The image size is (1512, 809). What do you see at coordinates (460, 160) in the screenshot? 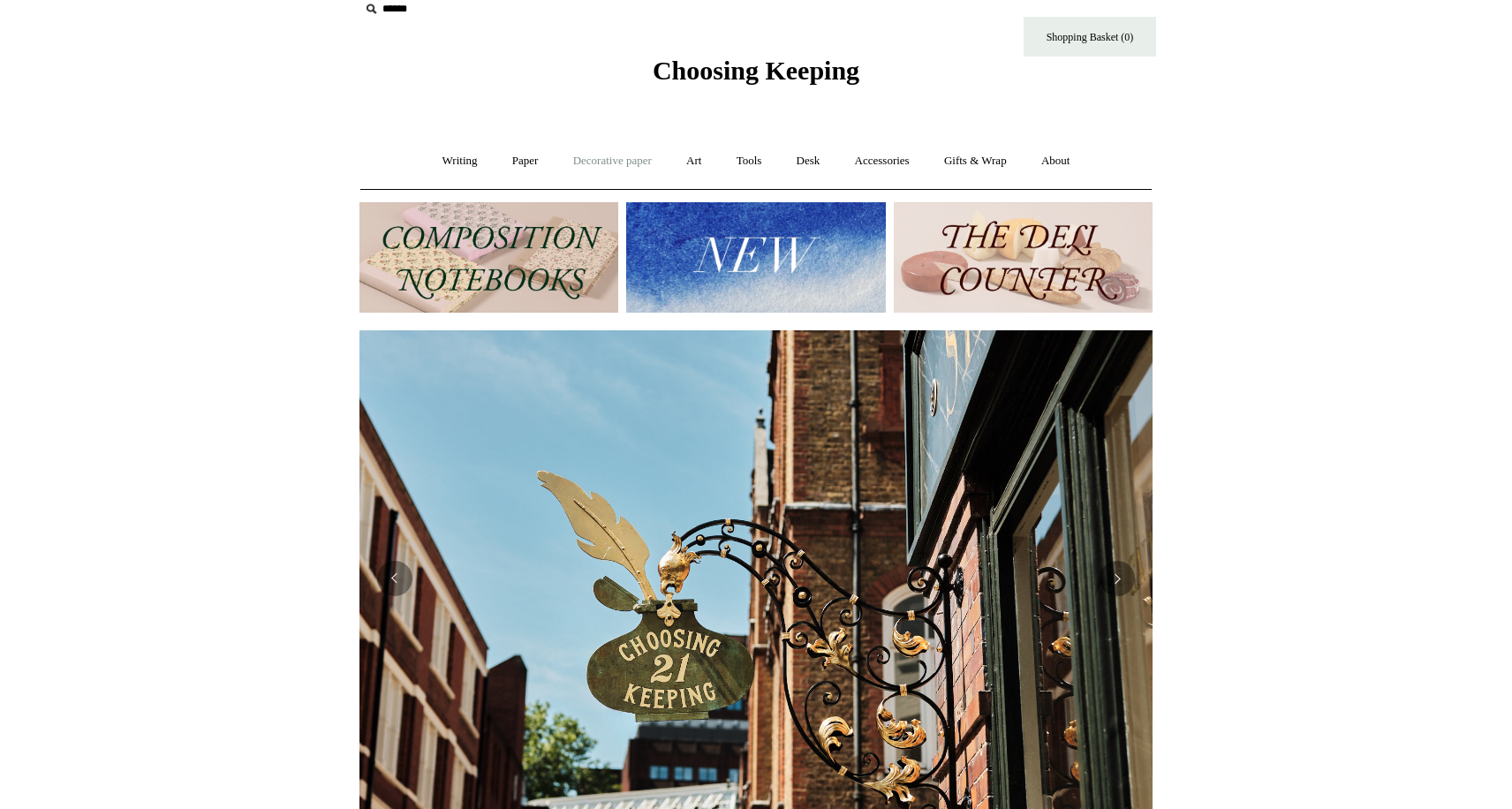
I see `a: Writing` at bounding box center [460, 160].